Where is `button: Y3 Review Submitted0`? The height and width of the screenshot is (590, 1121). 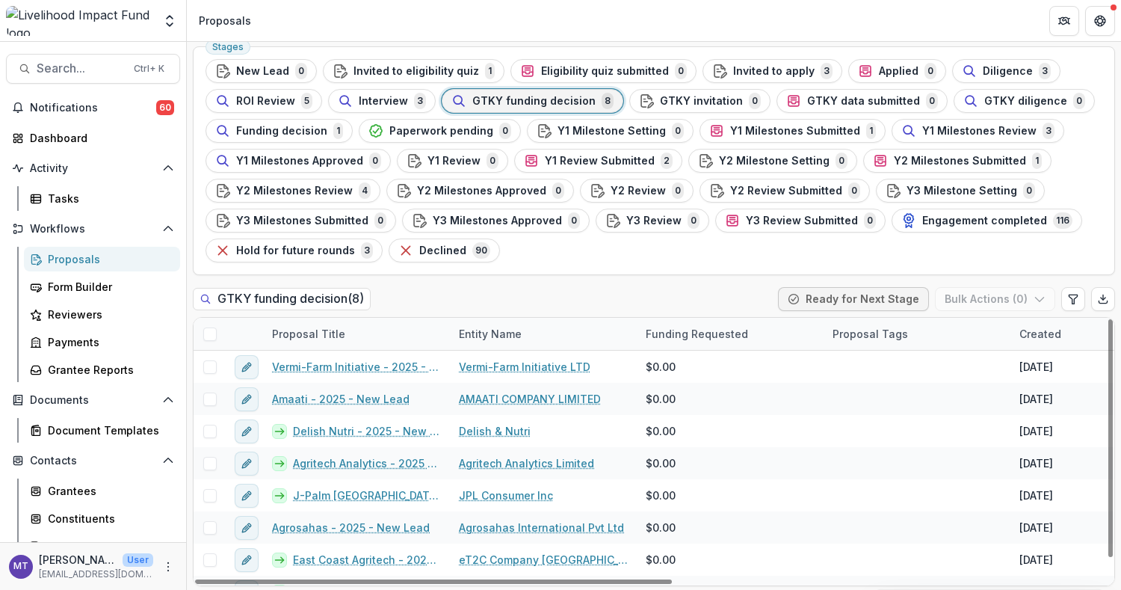 button: Y3 Review Submitted0 is located at coordinates (801, 221).